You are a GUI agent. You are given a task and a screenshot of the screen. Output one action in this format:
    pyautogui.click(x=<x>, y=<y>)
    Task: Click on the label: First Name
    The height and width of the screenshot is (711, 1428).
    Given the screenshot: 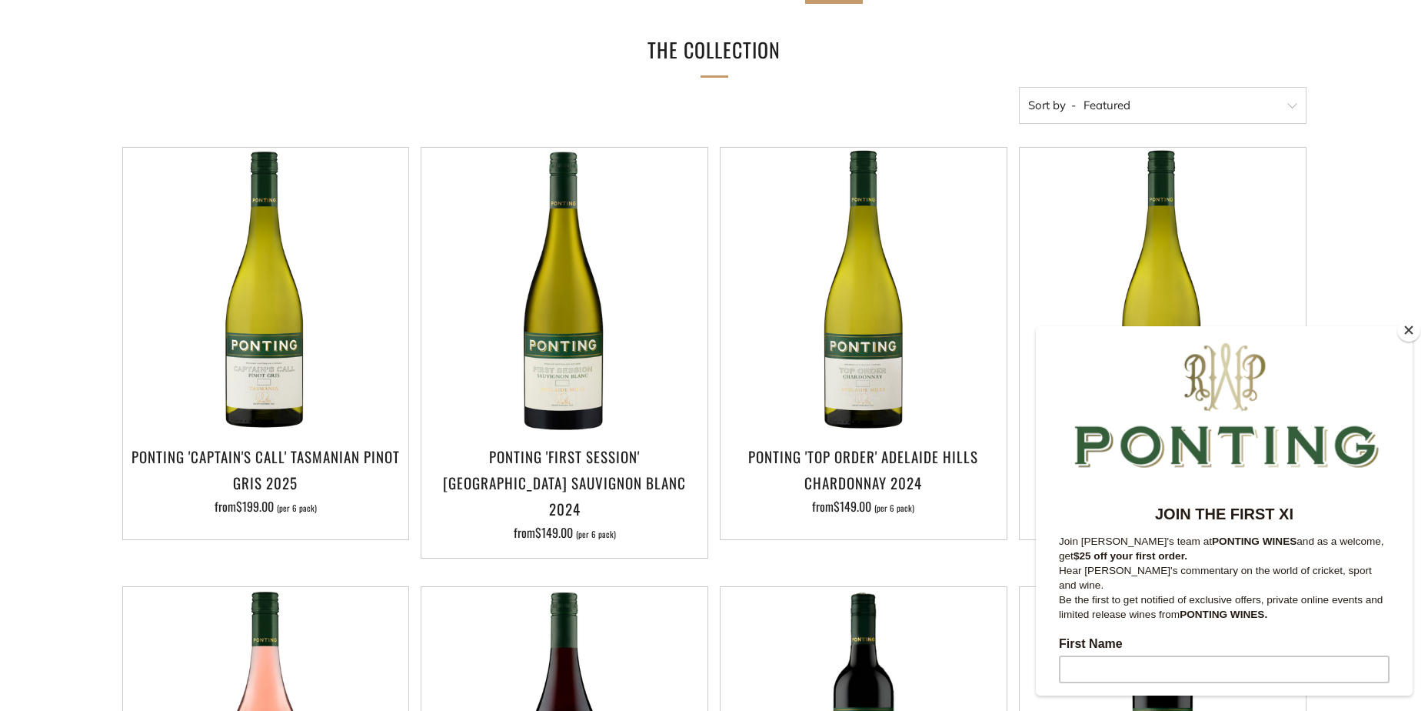 What is the action you would take?
    pyautogui.click(x=188, y=320)
    